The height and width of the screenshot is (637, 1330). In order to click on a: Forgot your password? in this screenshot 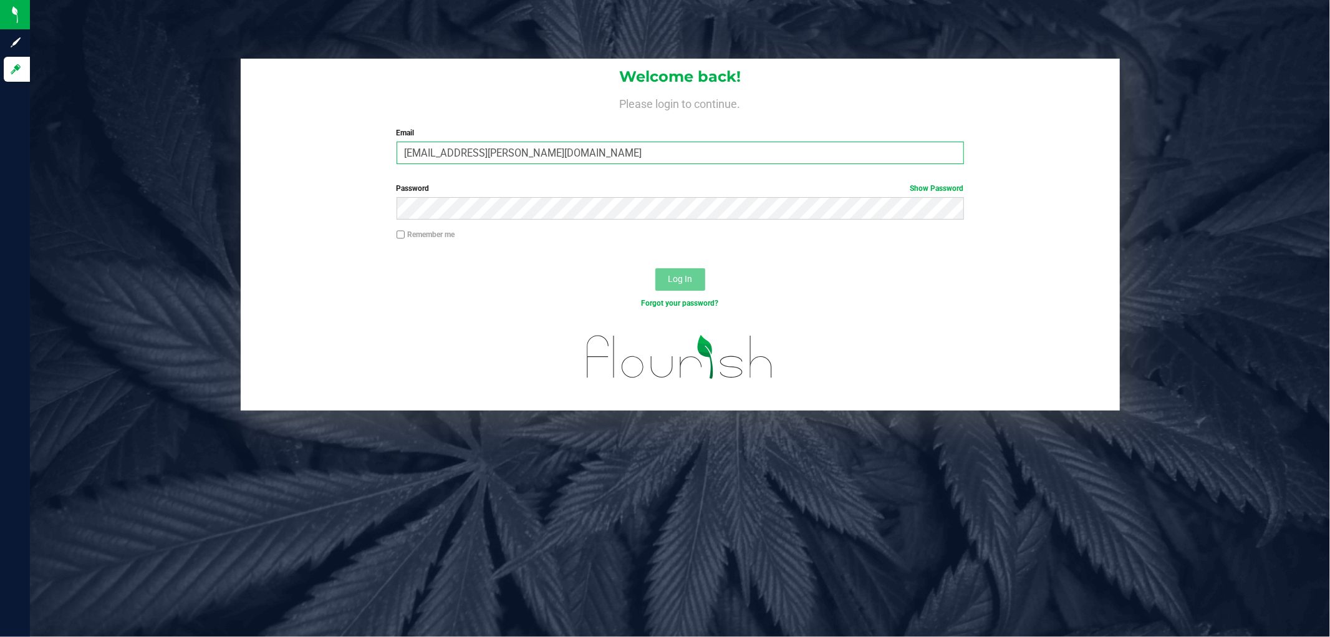, I will do `click(680, 303)`.